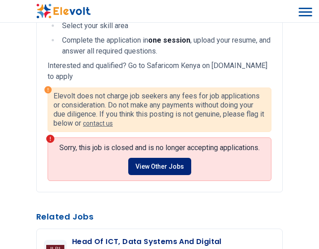 Image resolution: width=319 pixels, height=249 pixels. Describe the element at coordinates (159, 110) in the screenshot. I see `p: Elevolt does not charge job seekers any fees for job applications or consideration. Do not make a...` at that location.